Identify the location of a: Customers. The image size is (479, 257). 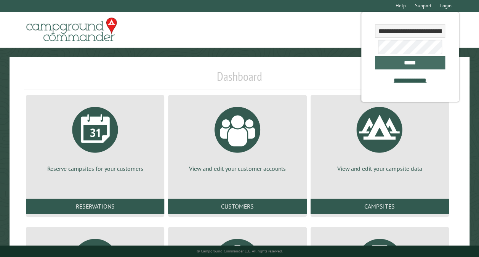
(237, 206).